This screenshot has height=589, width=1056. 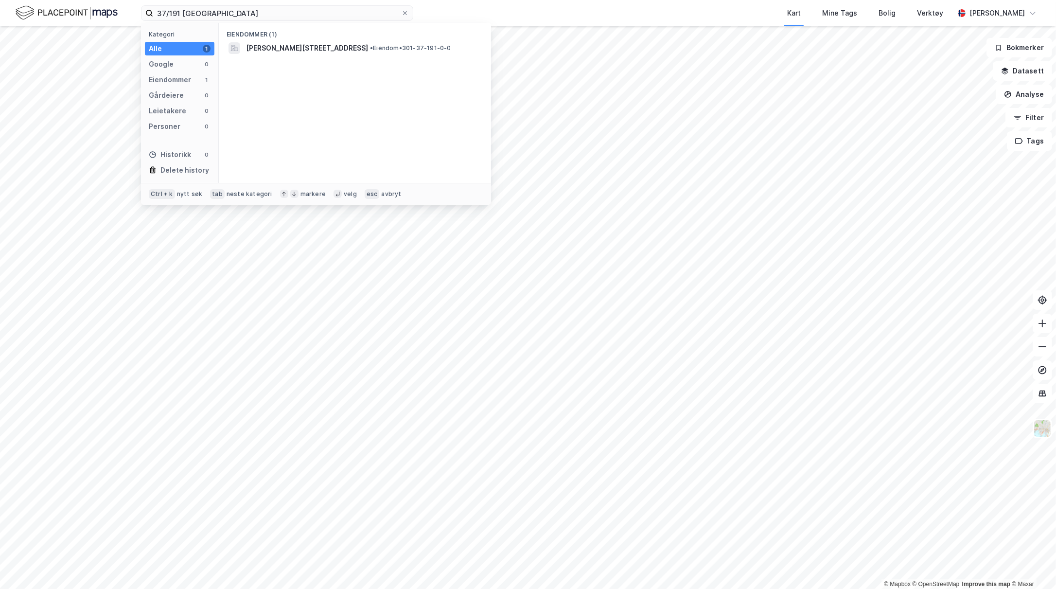 What do you see at coordinates (277, 13) in the screenshot?
I see `input: Søk på adresse, matrikkel, gårdeiere, leietakere eller personer` at bounding box center [277, 13].